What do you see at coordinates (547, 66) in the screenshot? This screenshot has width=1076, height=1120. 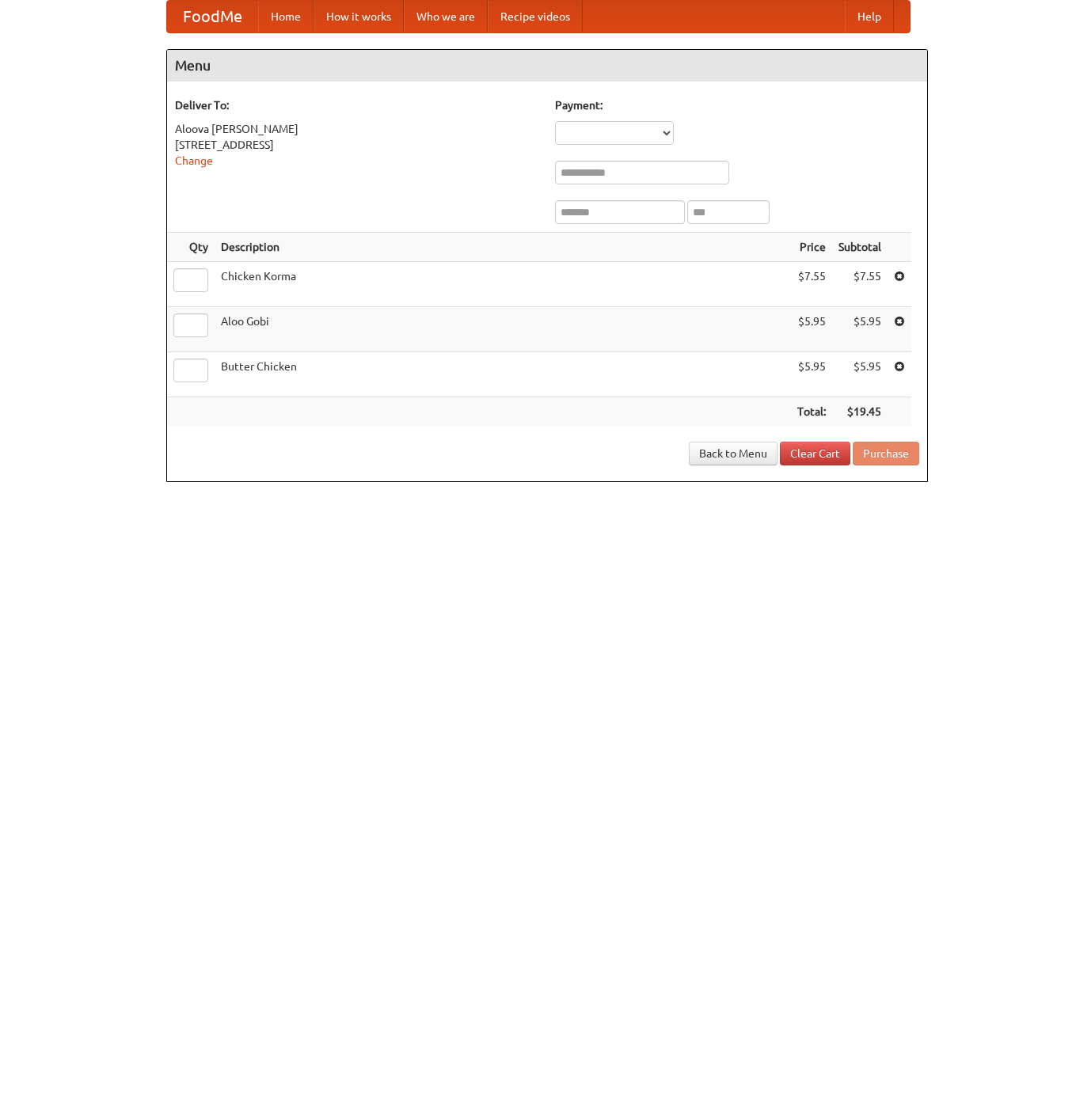 I see `h4: Menu` at bounding box center [547, 66].